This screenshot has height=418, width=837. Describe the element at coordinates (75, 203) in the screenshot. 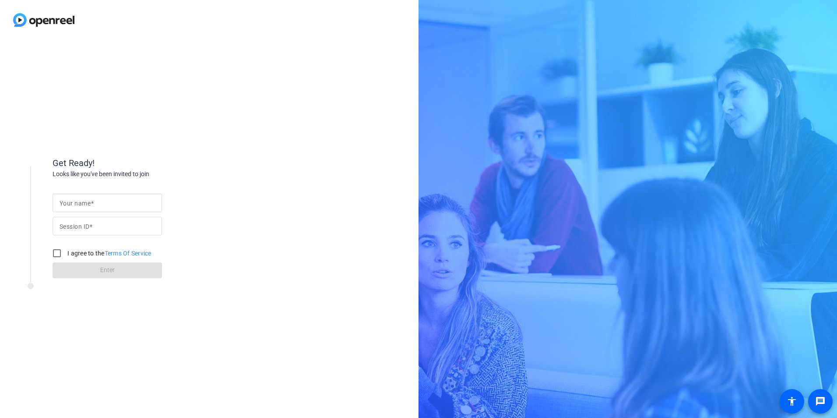

I see `mat-label: Your name` at that location.